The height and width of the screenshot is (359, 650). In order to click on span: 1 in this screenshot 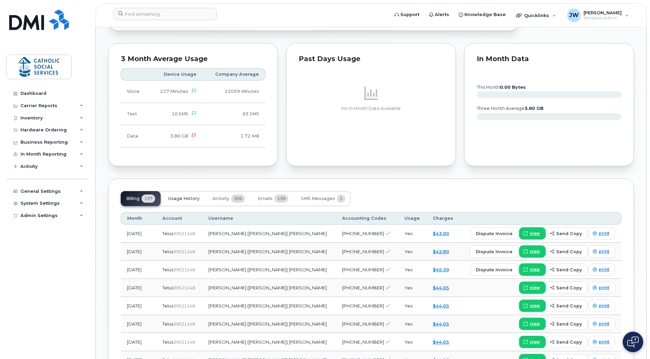, I will do `click(341, 199)`.